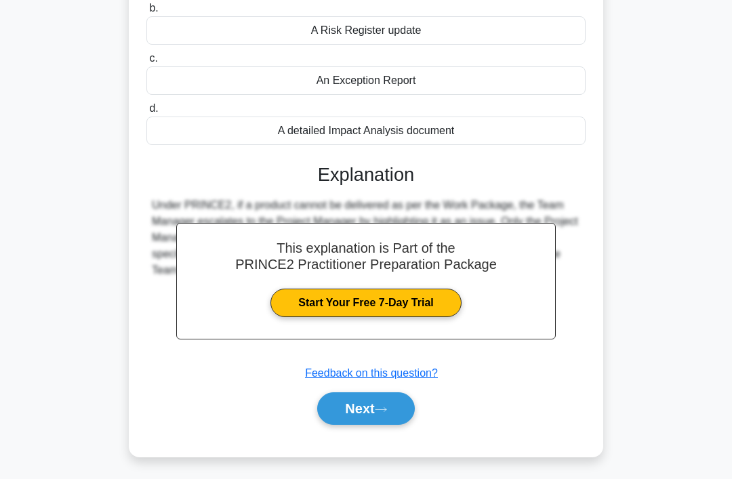  I want to click on span: c., so click(153, 58).